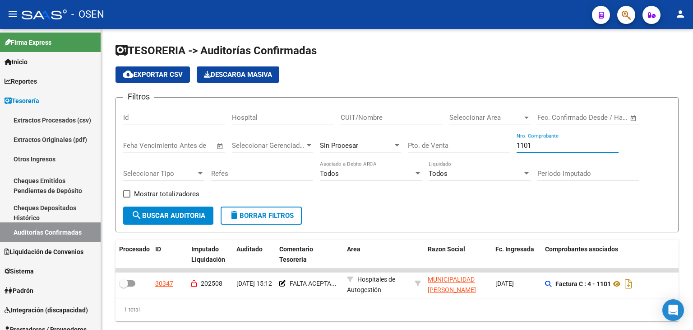 This screenshot has width=693, height=330. I want to click on div: 30347, so click(164, 283).